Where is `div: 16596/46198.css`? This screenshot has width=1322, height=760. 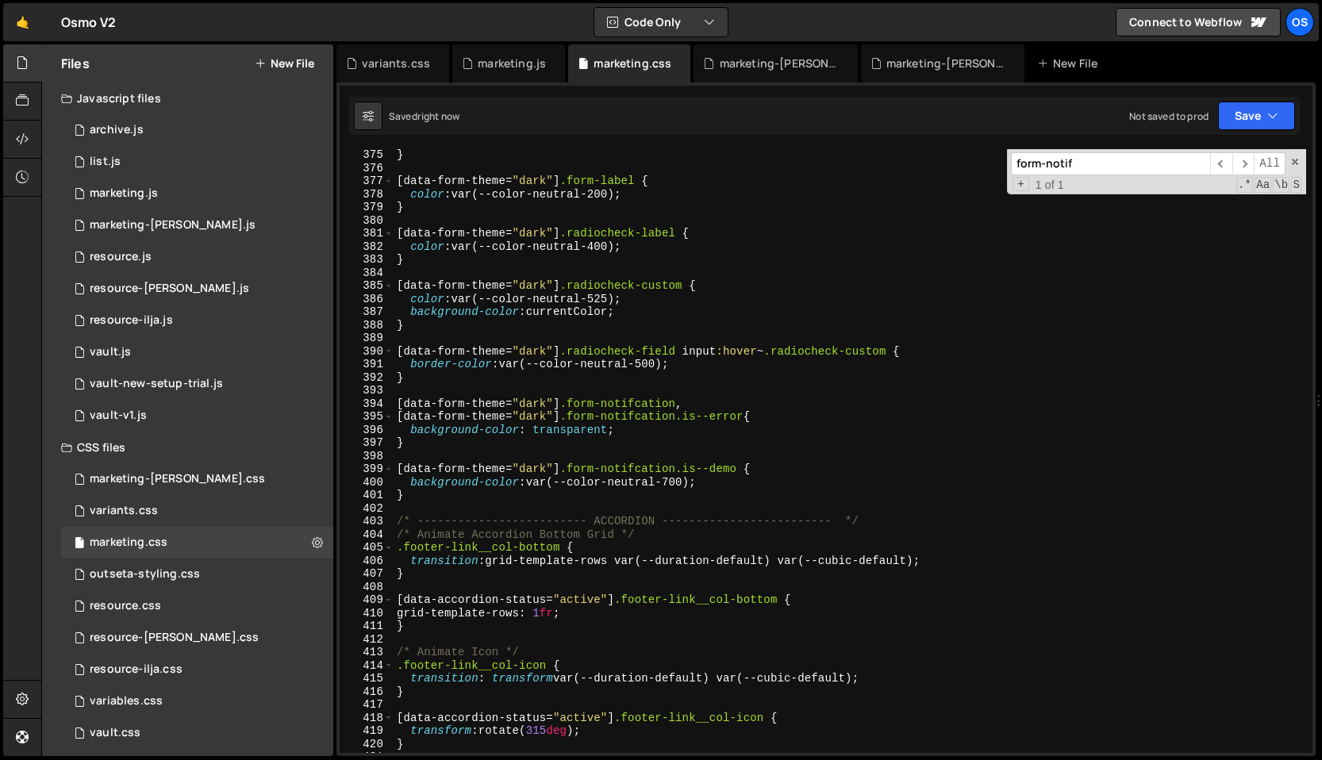 div: 16596/46198.css is located at coordinates (197, 670).